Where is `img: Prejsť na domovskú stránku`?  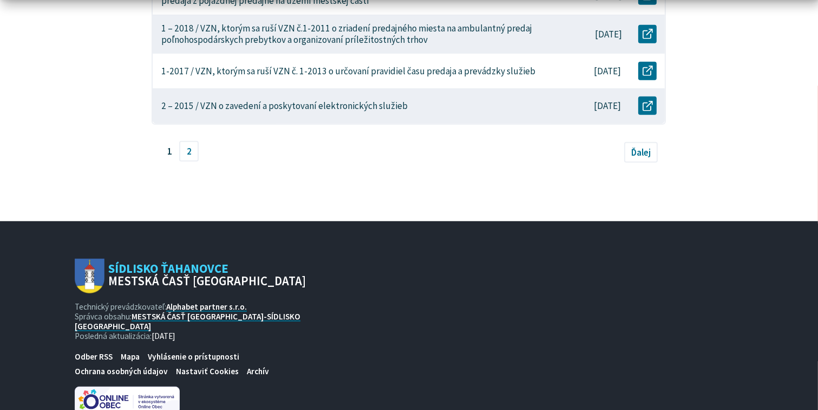 img: Prejsť na domovskú stránku is located at coordinates (89, 276).